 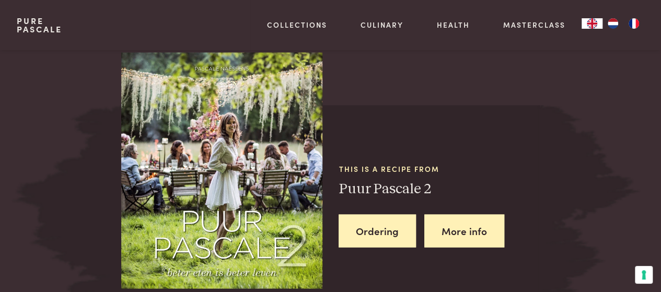 I want to click on aside: Language selected: English, so click(x=613, y=24).